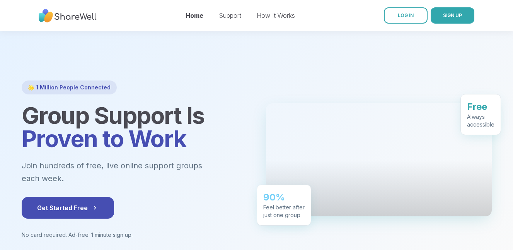 The height and width of the screenshot is (250, 513). What do you see at coordinates (69, 87) in the screenshot?
I see `div: 🌟 1 Million People Connected` at bounding box center [69, 87].